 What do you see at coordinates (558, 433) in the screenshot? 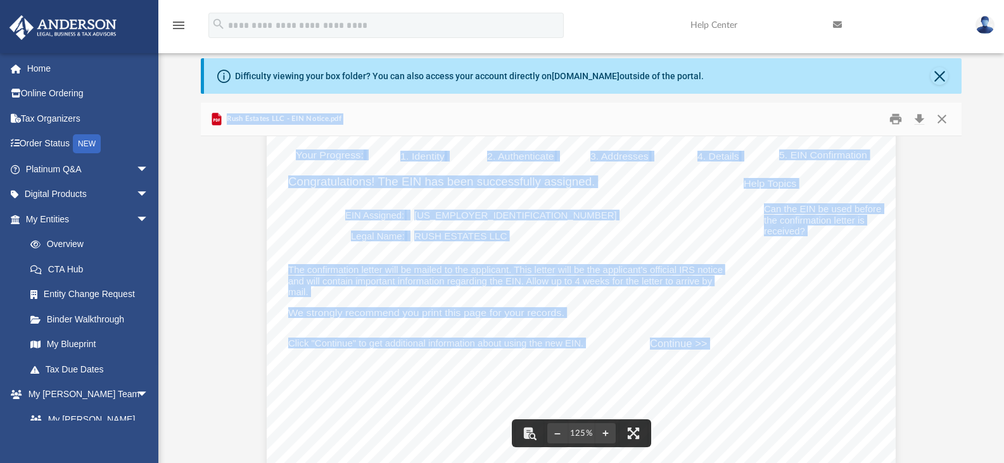
I see `button: Zoom out` at bounding box center [558, 433].